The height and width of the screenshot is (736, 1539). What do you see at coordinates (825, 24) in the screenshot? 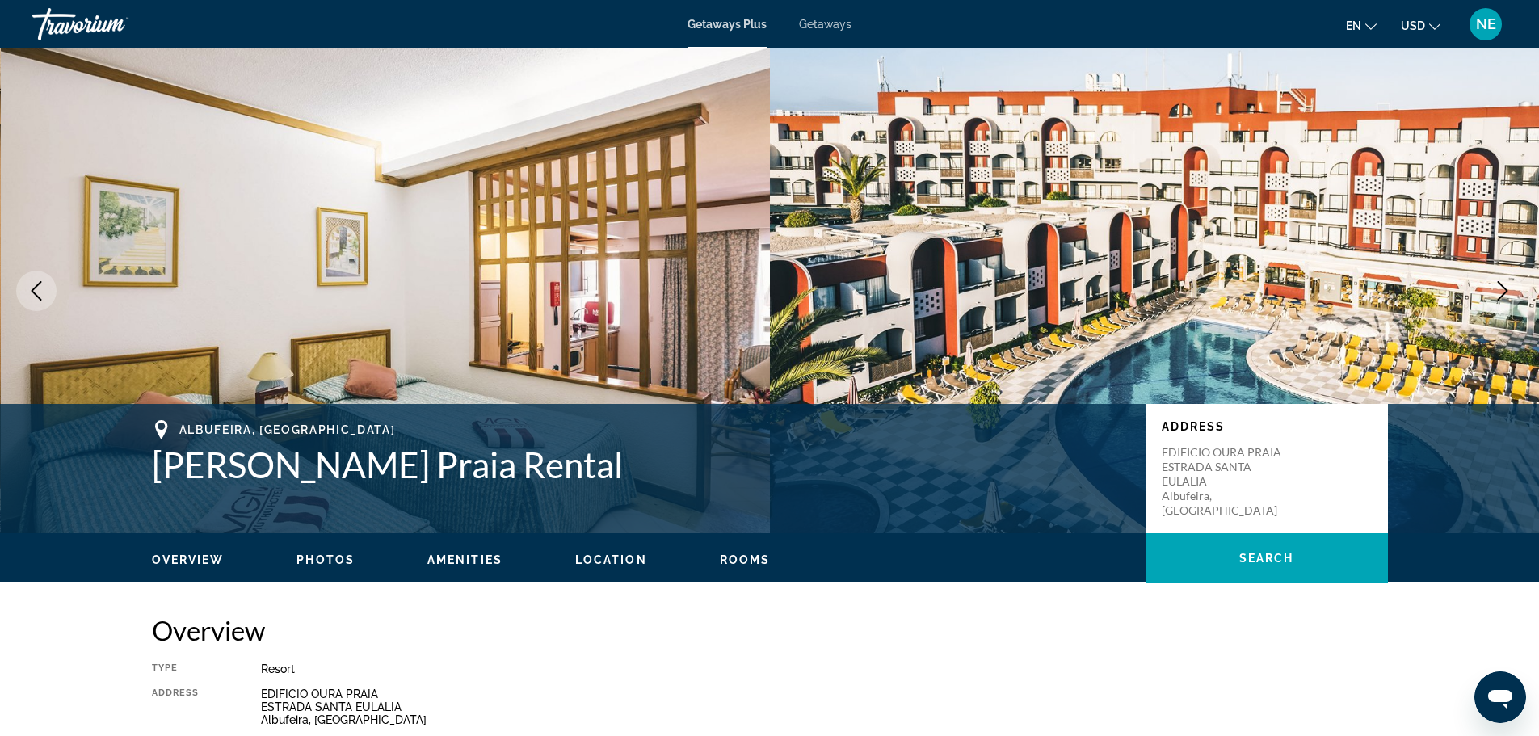
I see `span: Getaways` at bounding box center [825, 24].